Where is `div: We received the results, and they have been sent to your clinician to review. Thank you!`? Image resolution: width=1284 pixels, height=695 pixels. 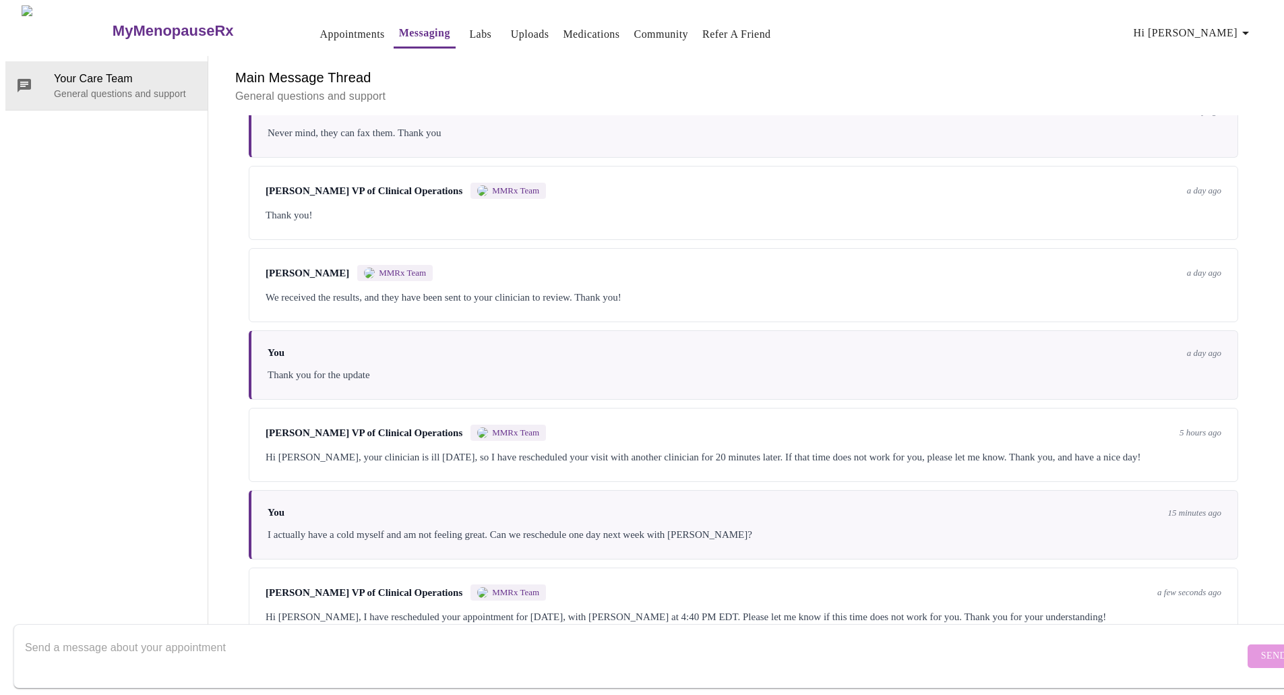
div: We received the results, and they have been sent to your clinician to review. Thank you! is located at coordinates (743, 297).